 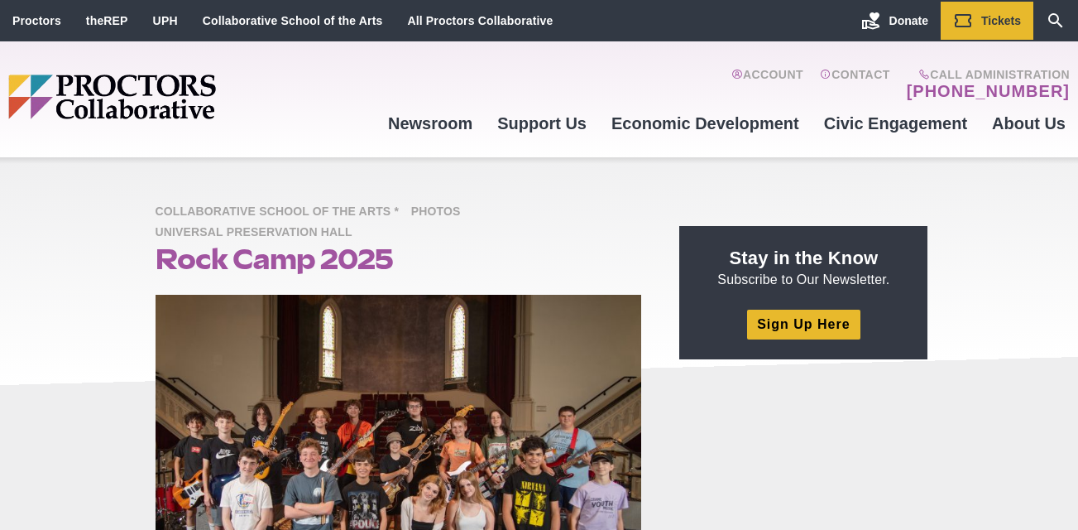 What do you see at coordinates (430, 123) in the screenshot?
I see `a: Newsroom` at bounding box center [430, 123].